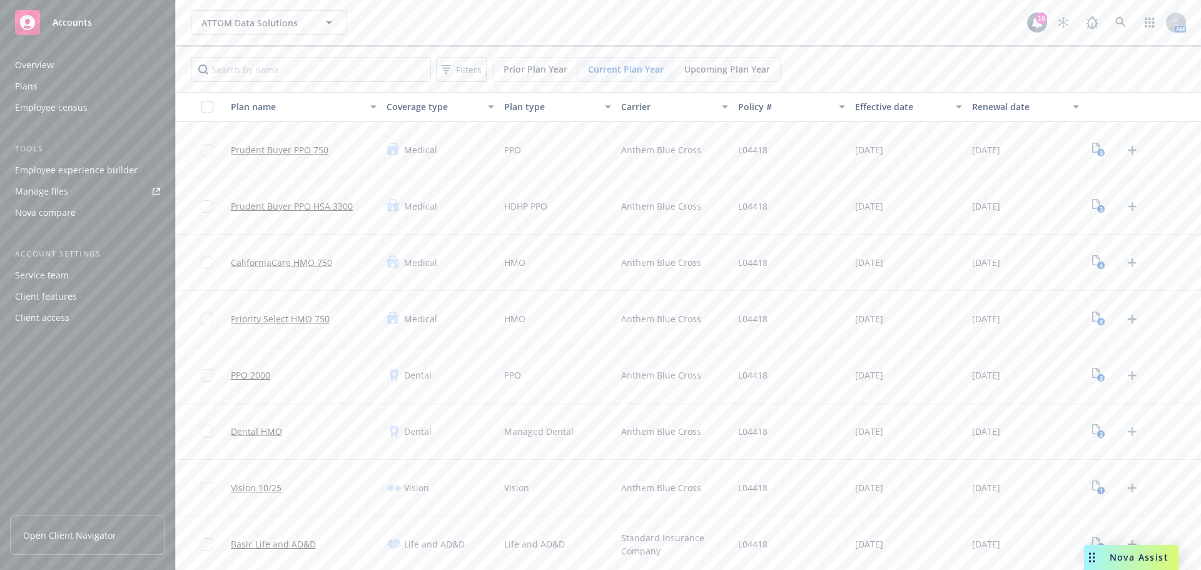  What do you see at coordinates (557, 107) in the screenshot?
I see `button: Plan type` at bounding box center [557, 107].